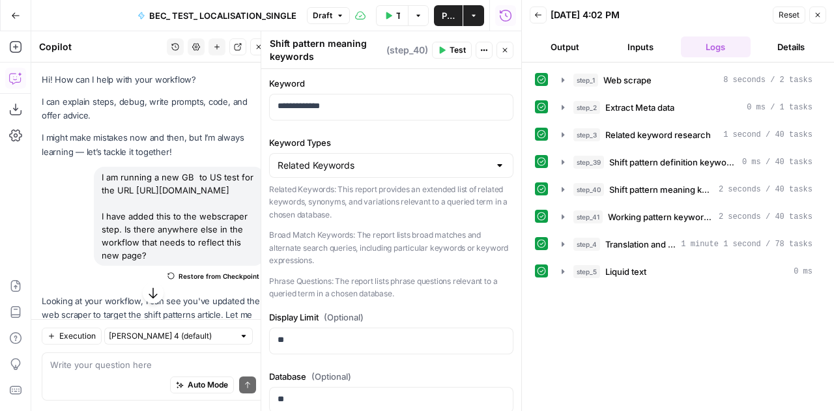 The height and width of the screenshot is (411, 834). Describe the element at coordinates (588, 190) in the screenshot. I see `span: step_40` at that location.